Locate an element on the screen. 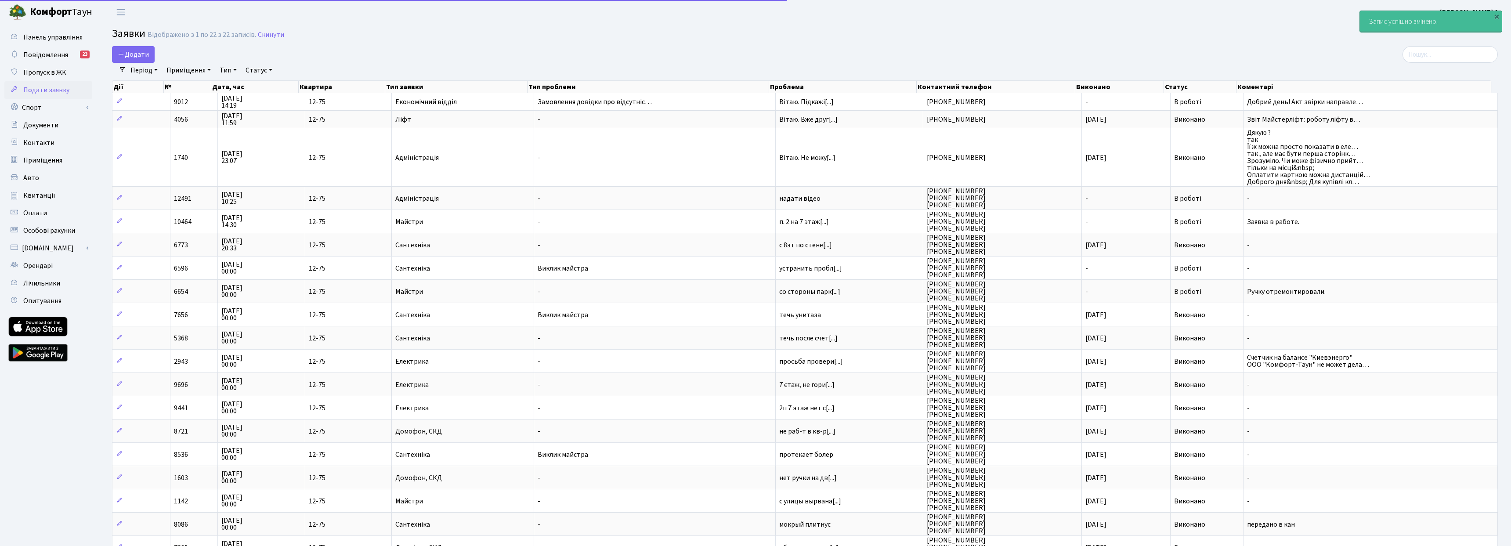 The width and height of the screenshot is (1511, 546). span: Економічний відділ is located at coordinates (463, 102).